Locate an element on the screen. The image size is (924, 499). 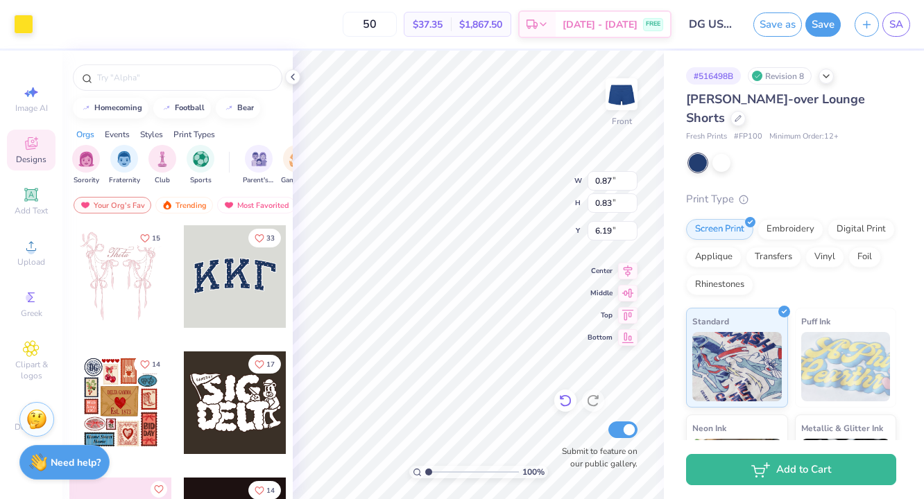
div: Print Types is located at coordinates (194, 135).